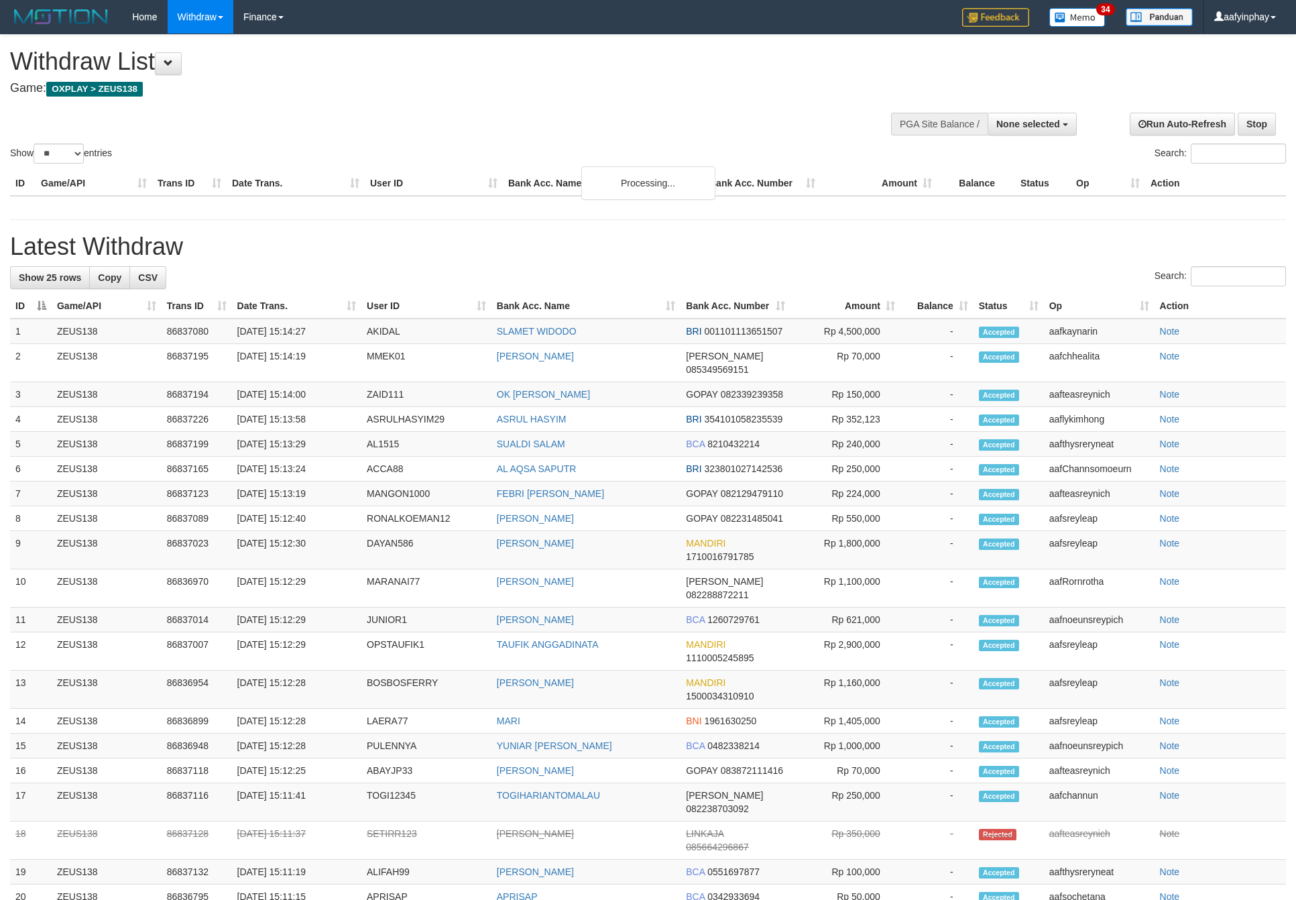  I want to click on input: Search:, so click(1239, 276).